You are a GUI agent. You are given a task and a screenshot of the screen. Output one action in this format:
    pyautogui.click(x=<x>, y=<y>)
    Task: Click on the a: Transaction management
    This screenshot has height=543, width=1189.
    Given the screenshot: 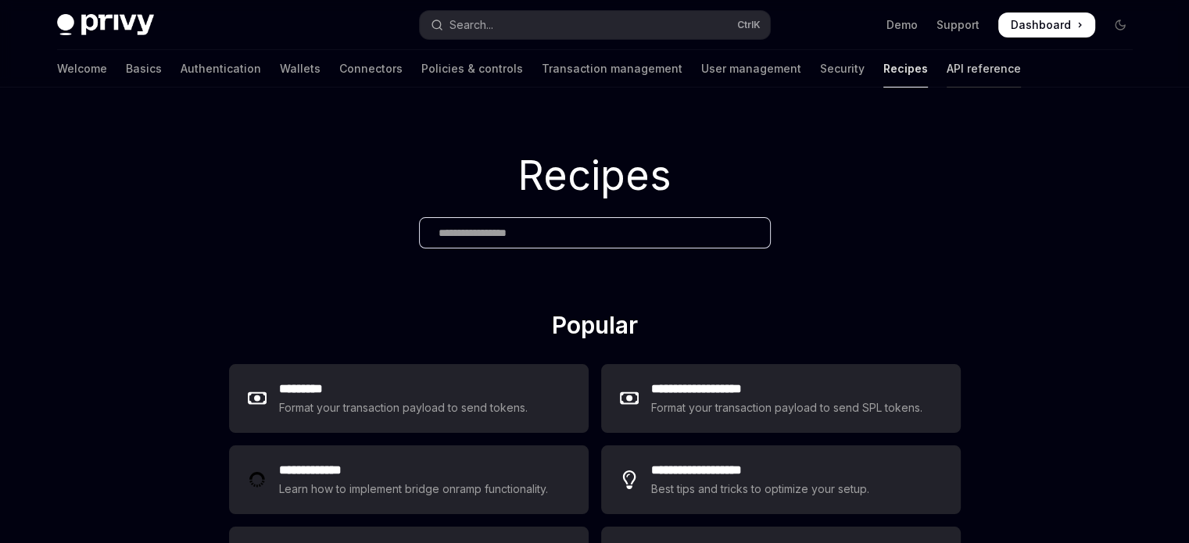 What is the action you would take?
    pyautogui.click(x=612, y=69)
    